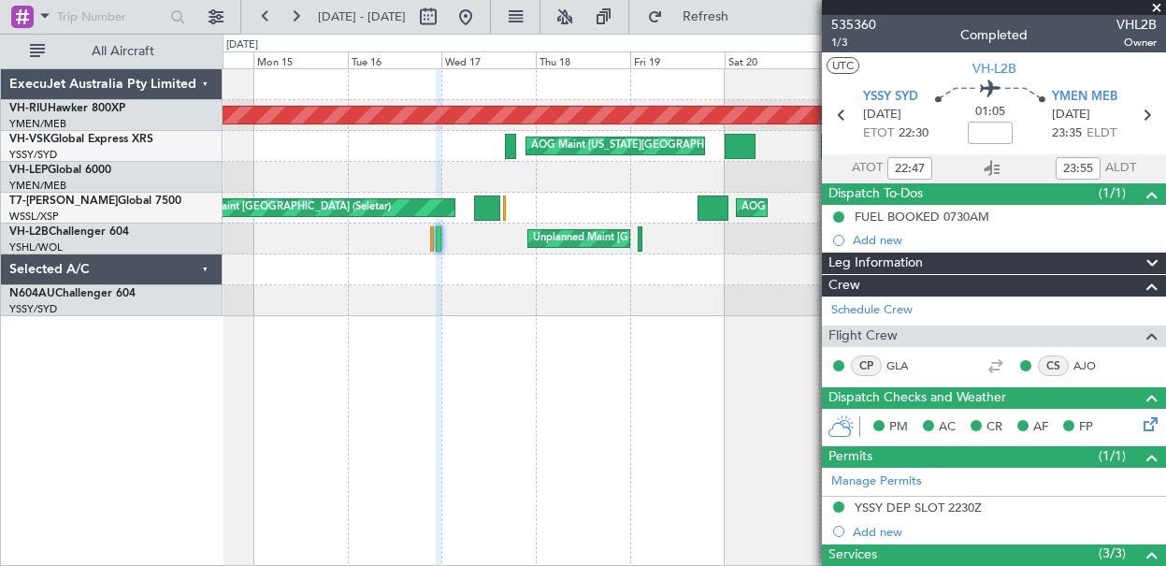 Image resolution: width=1166 pixels, height=566 pixels. Describe the element at coordinates (842, 65) in the screenshot. I see `button: UTC` at that location.